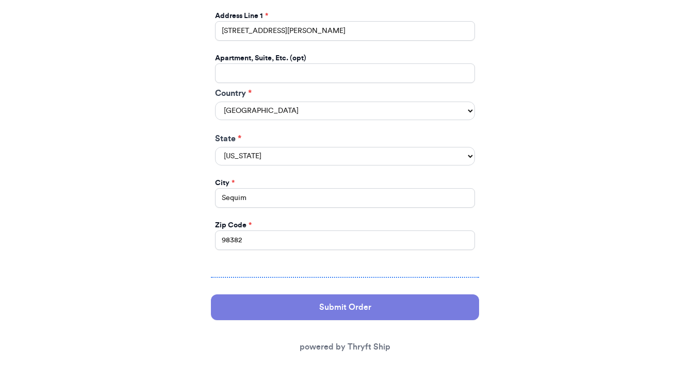 This screenshot has height=382, width=690. Describe the element at coordinates (241, 16) in the screenshot. I see `label: Address Line 1` at that location.